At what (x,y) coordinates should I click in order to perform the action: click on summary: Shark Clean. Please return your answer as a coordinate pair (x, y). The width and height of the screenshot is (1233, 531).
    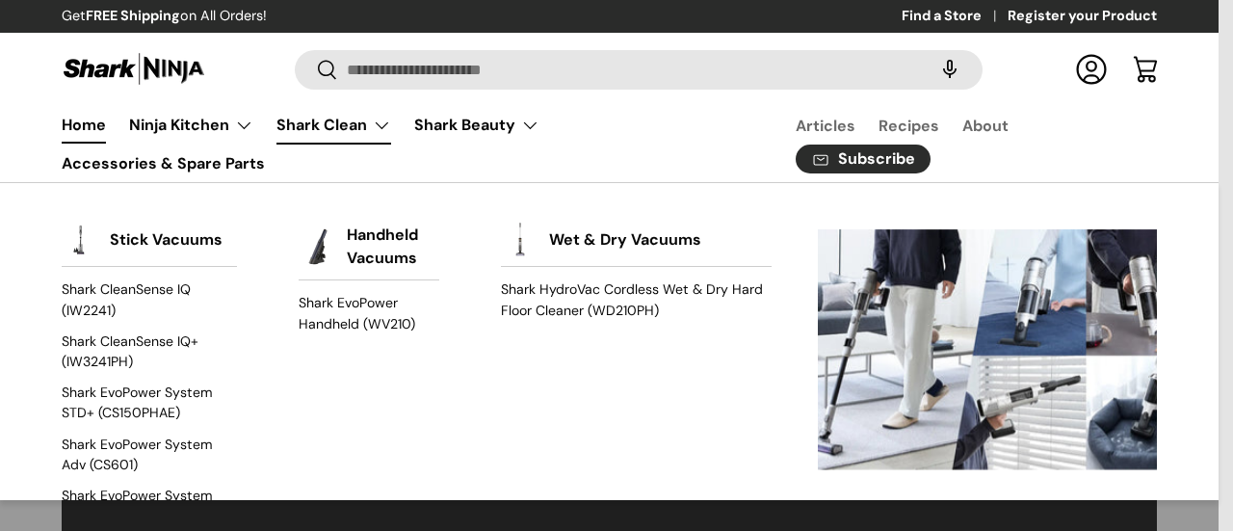
    Looking at the image, I should click on (333, 125).